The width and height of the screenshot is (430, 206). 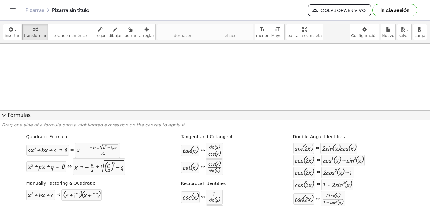 What do you see at coordinates (47, 137) in the screenshot?
I see `label: Quadratic Formula` at bounding box center [47, 137].